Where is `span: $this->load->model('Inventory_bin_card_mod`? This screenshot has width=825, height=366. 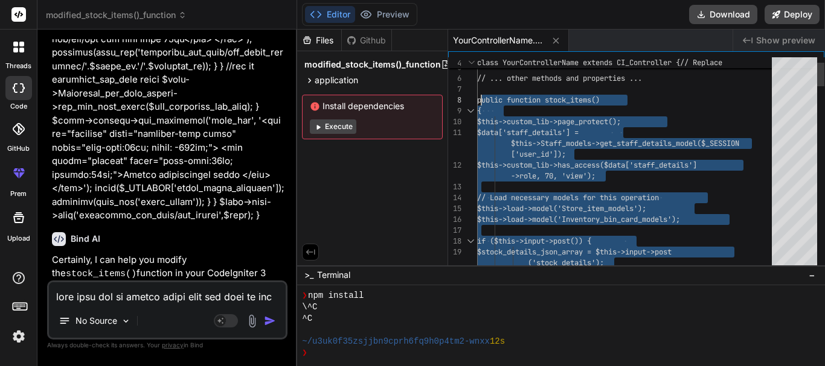 span: $this->load->model('Inventory_bin_card_mod is located at coordinates (566, 220).